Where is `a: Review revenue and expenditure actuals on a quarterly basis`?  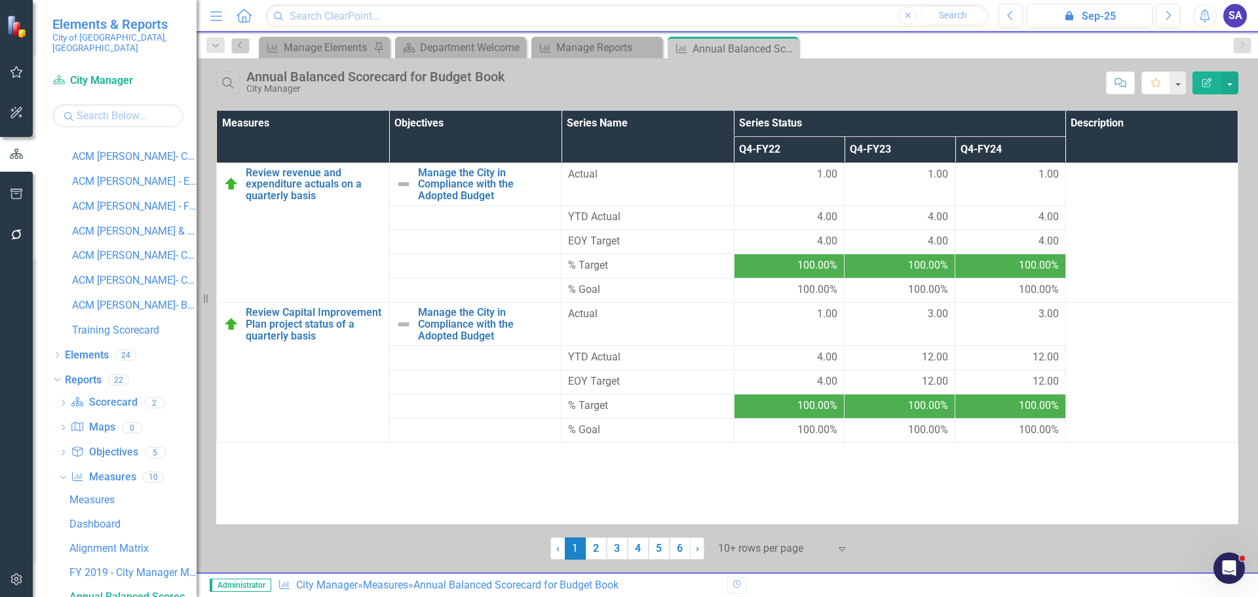
a: Review revenue and expenditure actuals on a quarterly basis is located at coordinates (314, 184).